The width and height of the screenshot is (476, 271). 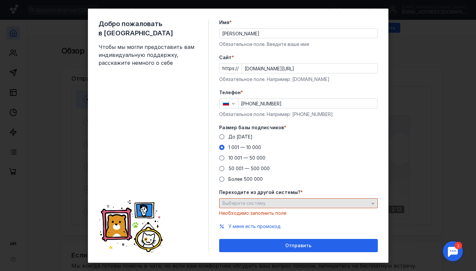 I want to click on button: У меня есть промокод, so click(x=254, y=226).